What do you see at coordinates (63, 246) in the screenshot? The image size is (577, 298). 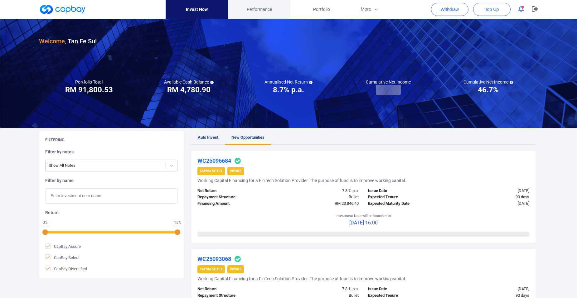 I see `span: CapBay Assure` at bounding box center [63, 246].